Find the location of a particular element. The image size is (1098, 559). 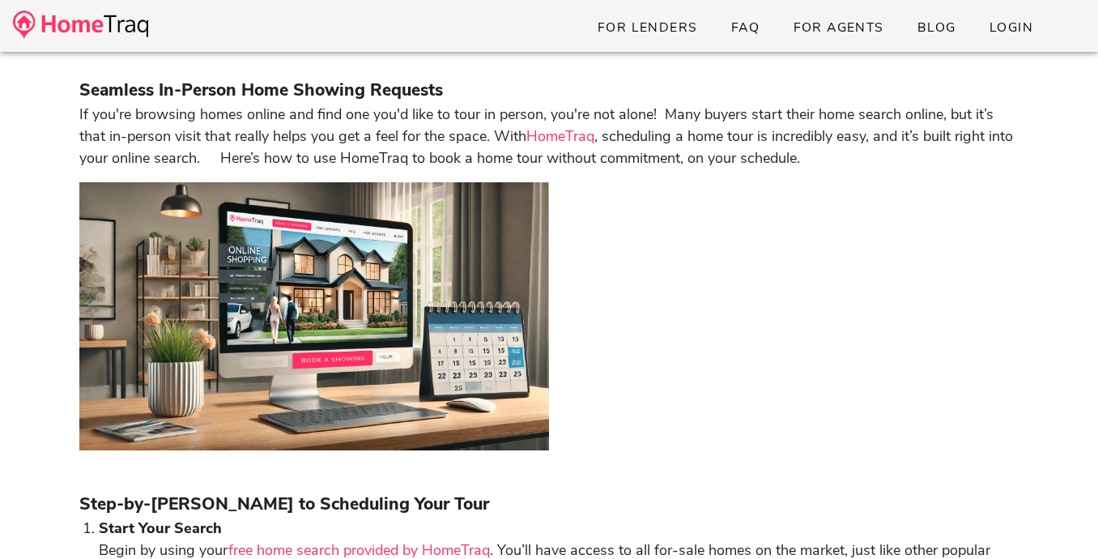

a: HomeTraq is located at coordinates (560, 136).